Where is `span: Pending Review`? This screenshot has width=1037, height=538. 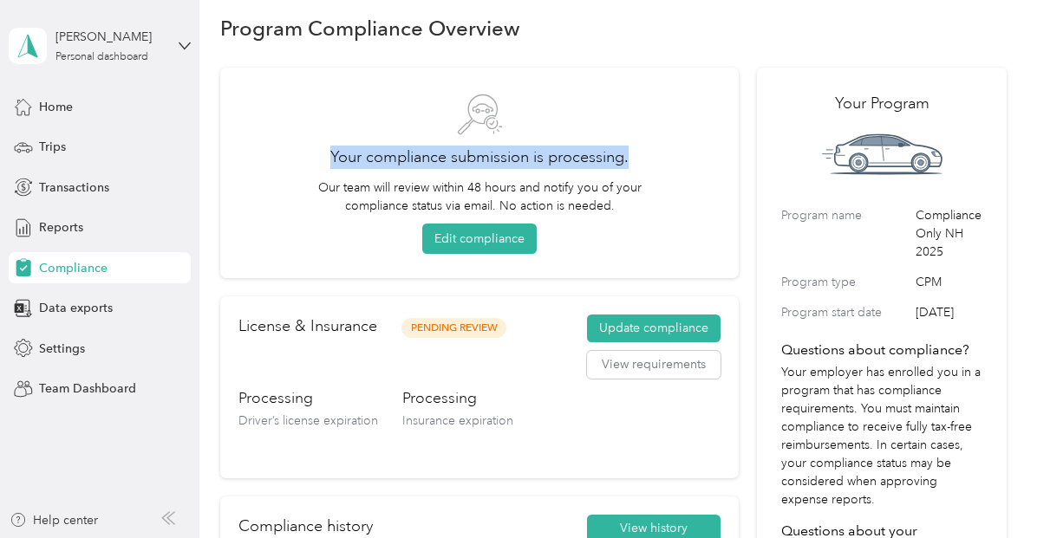 span: Pending Review is located at coordinates (453, 328).